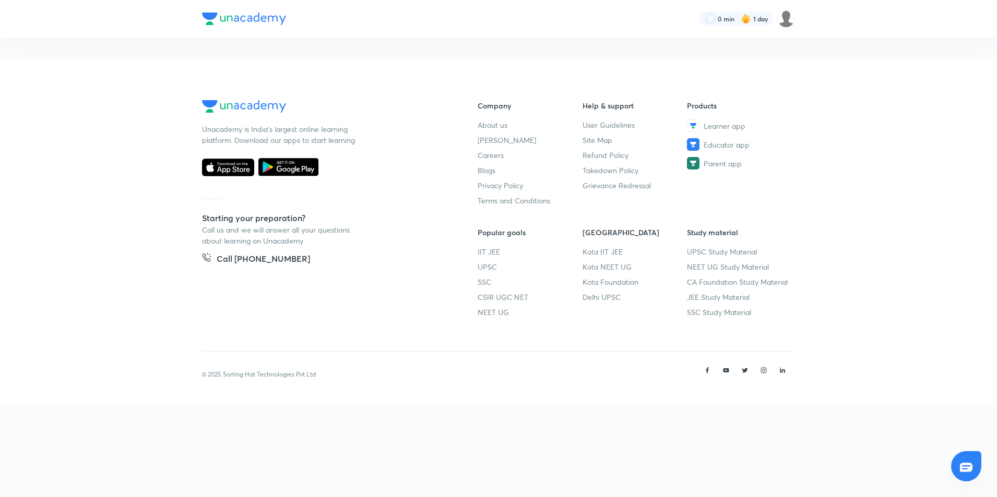 This screenshot has width=997, height=497. What do you see at coordinates (530, 312) in the screenshot?
I see `a: NEET UG` at bounding box center [530, 312].